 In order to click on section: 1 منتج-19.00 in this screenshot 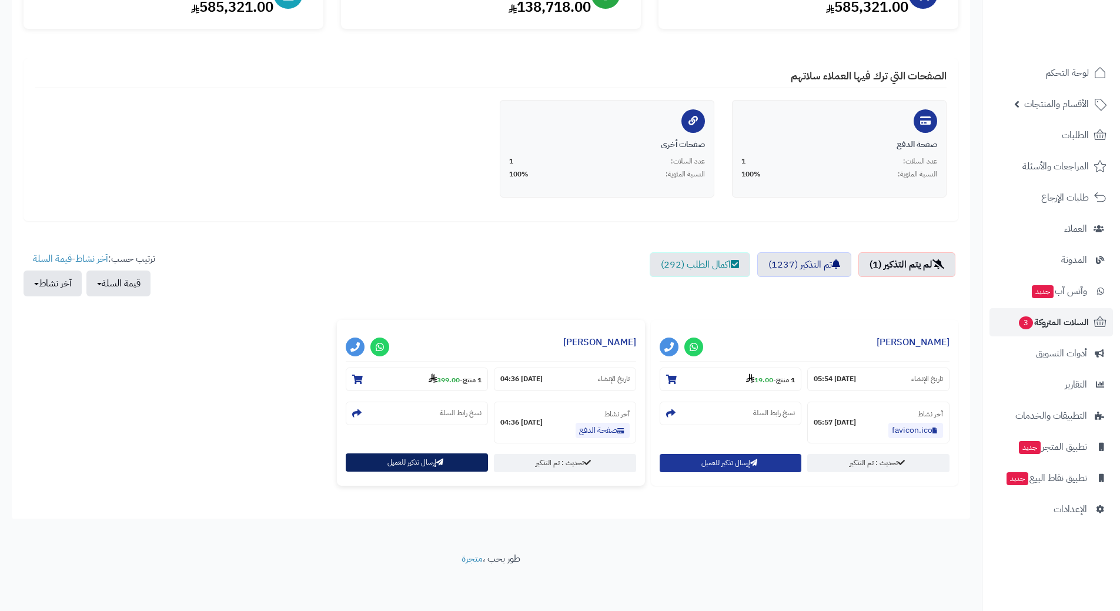, I will do `click(731, 379)`.